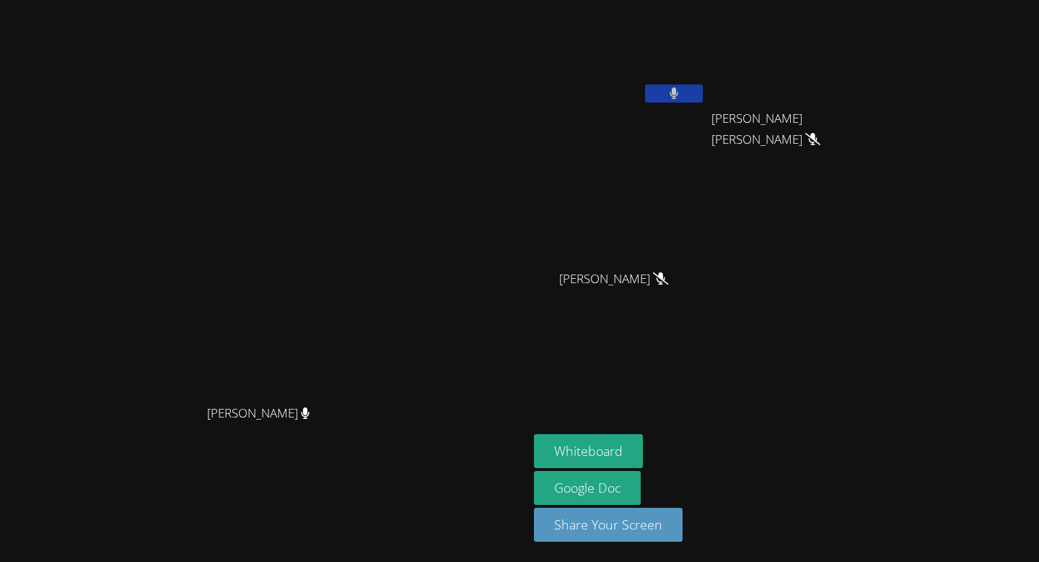  What do you see at coordinates (588, 450) in the screenshot?
I see `button: Whiteboard` at bounding box center [588, 450].